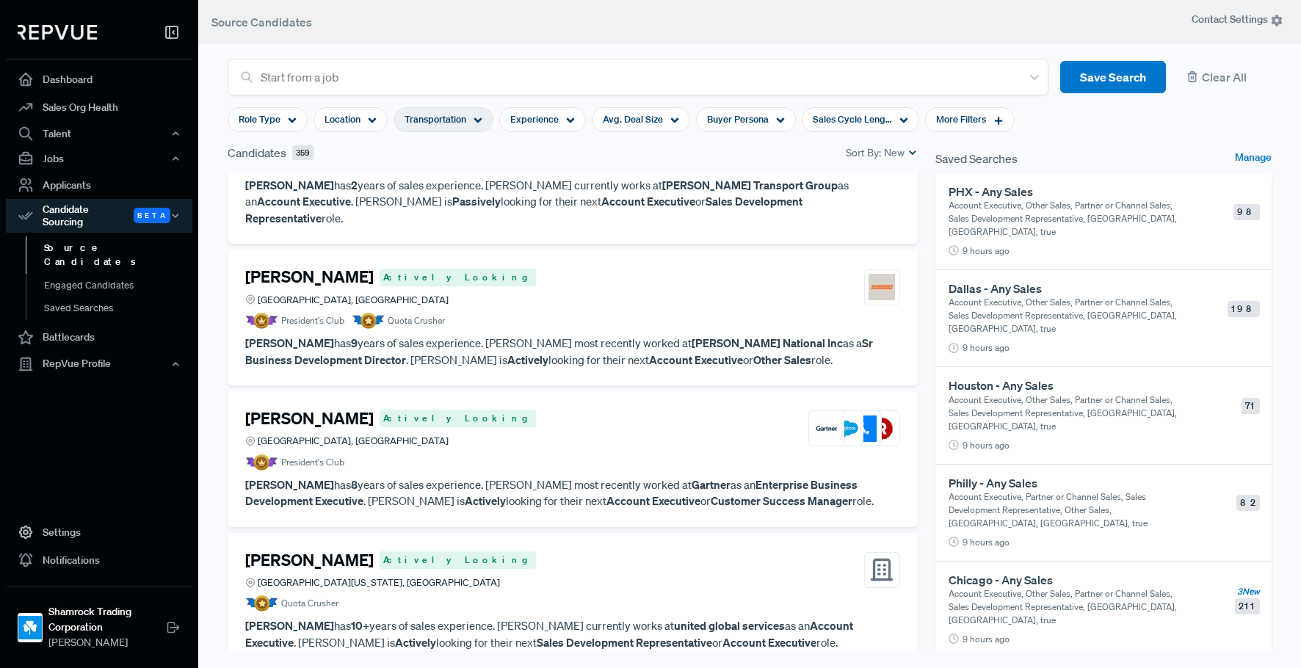 This screenshot has height=668, width=1301. I want to click on a: Settings, so click(99, 532).